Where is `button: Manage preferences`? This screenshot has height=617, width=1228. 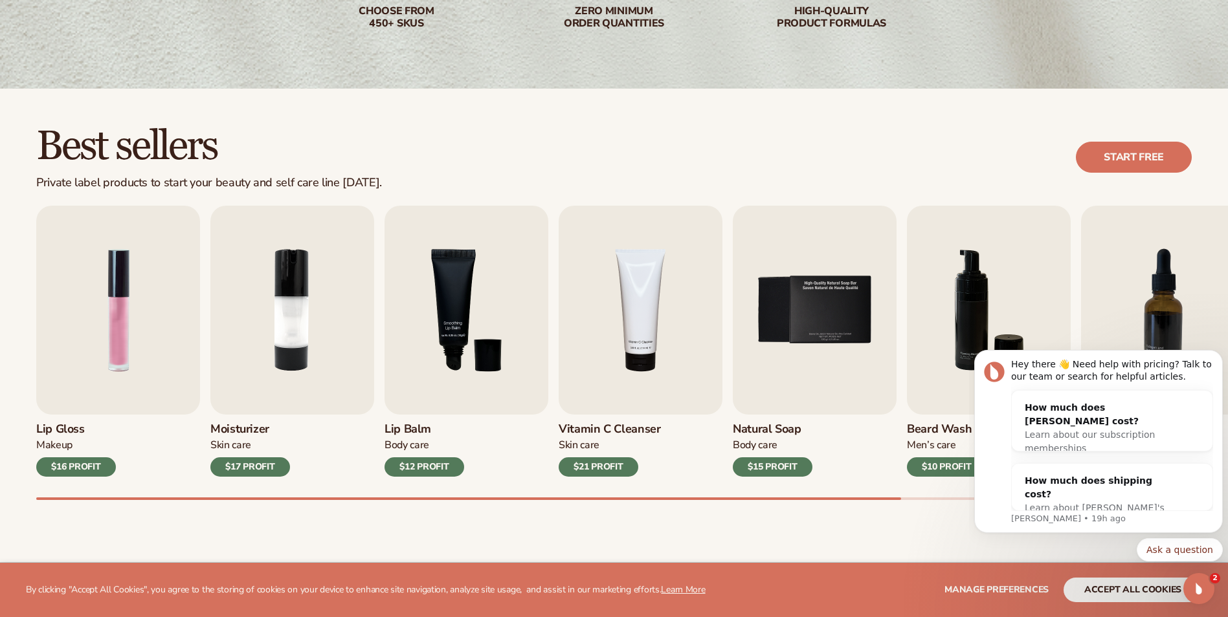 button: Manage preferences is located at coordinates (996, 590).